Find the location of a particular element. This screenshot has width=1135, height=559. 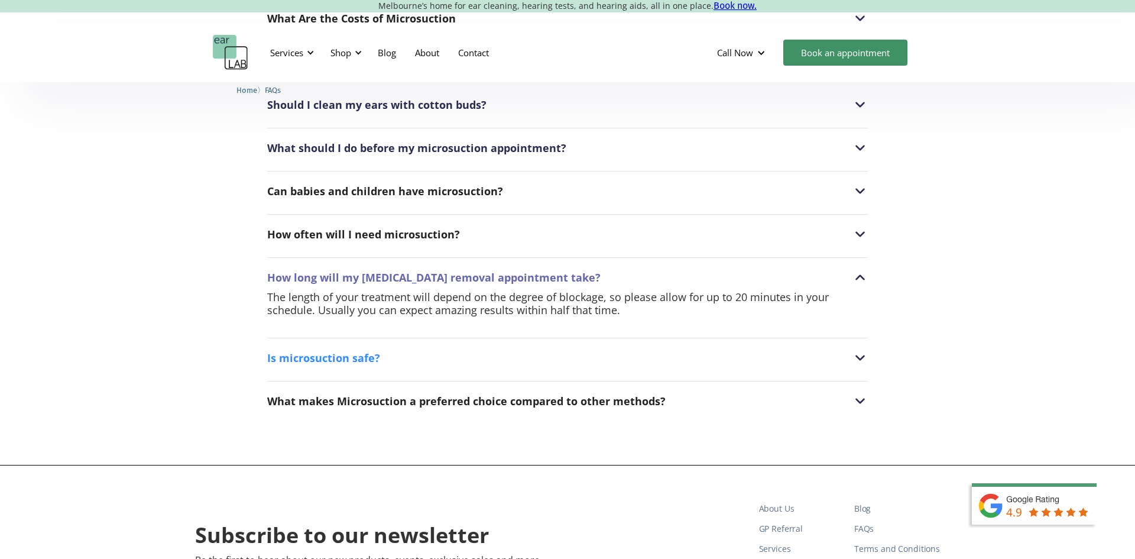

a: Contact is located at coordinates (474, 53).